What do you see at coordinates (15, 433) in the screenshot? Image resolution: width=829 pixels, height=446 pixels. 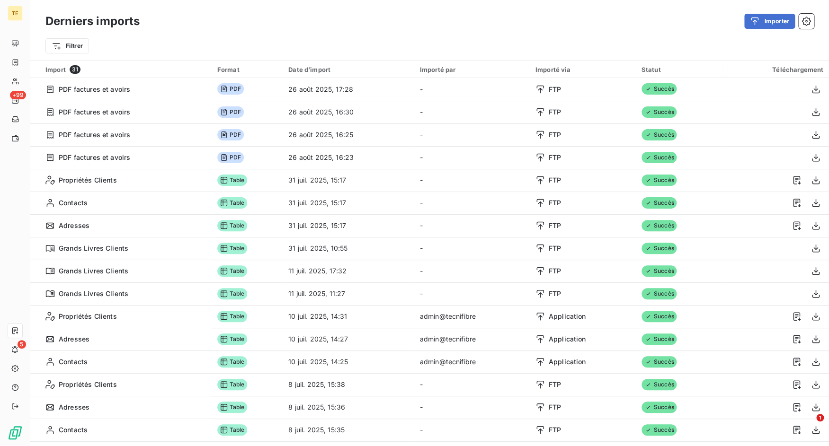 I see `img: Logo LeanPay` at bounding box center [15, 433].